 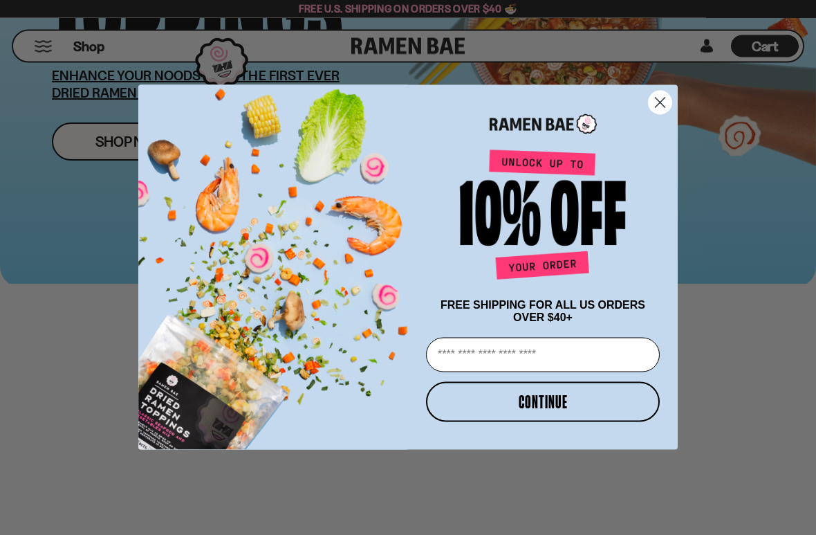 What do you see at coordinates (543, 402) in the screenshot?
I see `button: CONTINUE` at bounding box center [543, 402].